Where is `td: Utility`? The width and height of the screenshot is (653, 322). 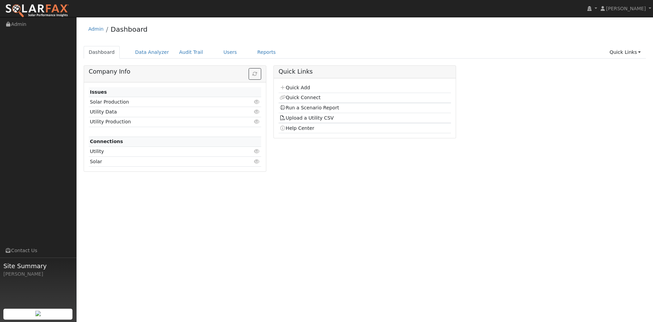 td: Utility is located at coordinates (161, 151).